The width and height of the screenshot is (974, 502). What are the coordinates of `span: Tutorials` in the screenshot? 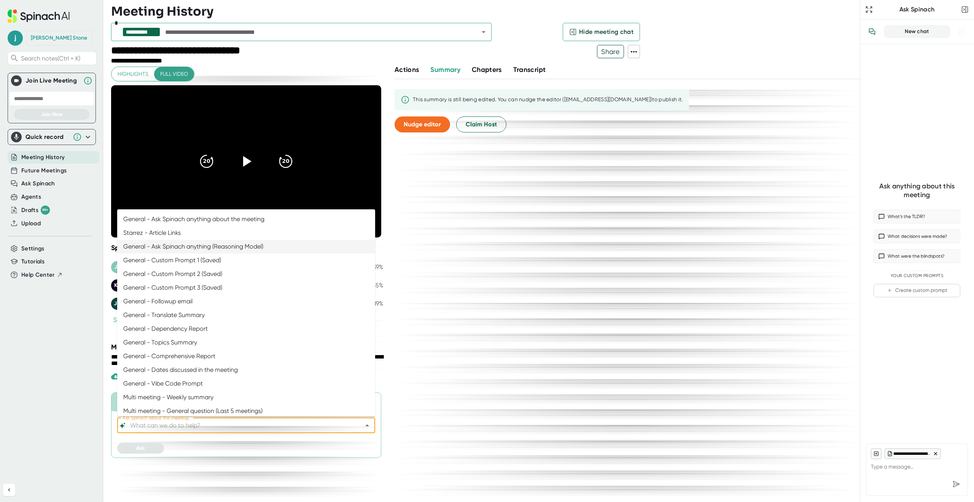 It's located at (33, 261).